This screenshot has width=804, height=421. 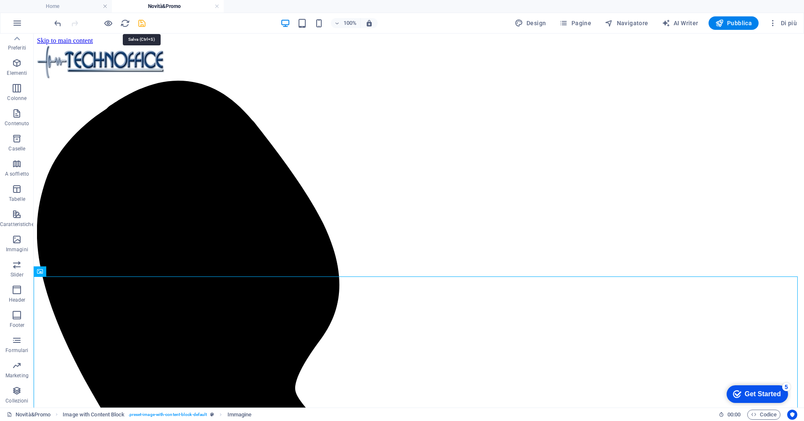 I want to click on h4: Novità&Promo, so click(x=168, y=6).